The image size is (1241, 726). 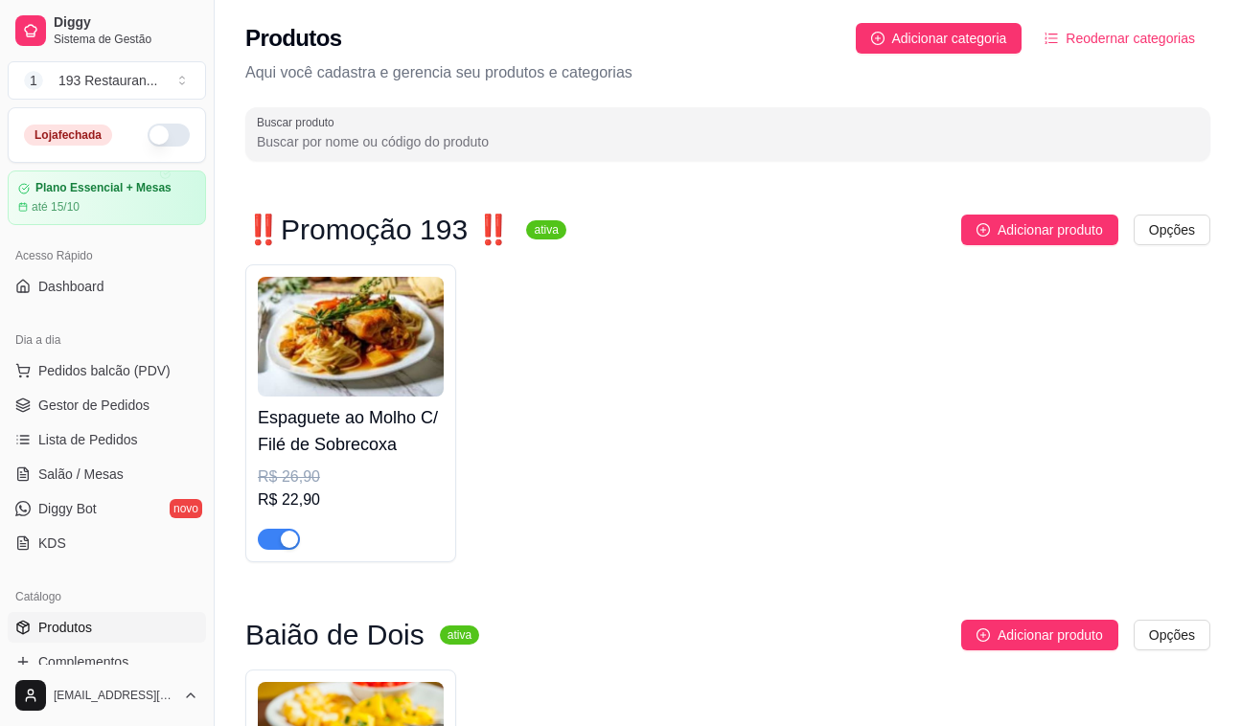 I want to click on span: Gestor de Pedidos, so click(x=94, y=405).